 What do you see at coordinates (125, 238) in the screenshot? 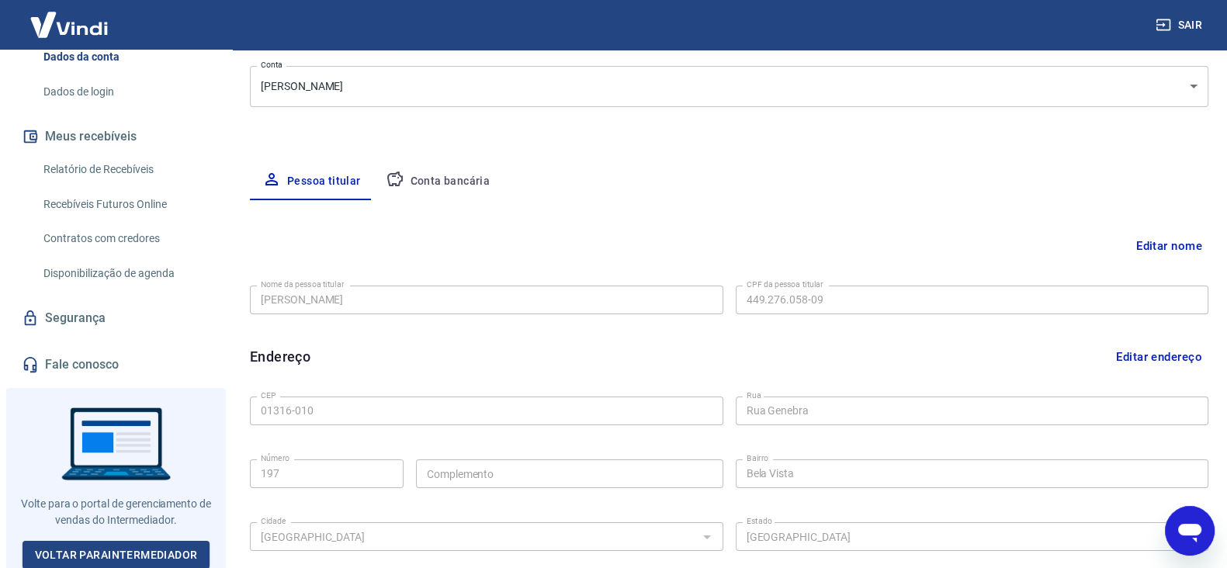
I see `a: Contratos com credores` at bounding box center [125, 238].